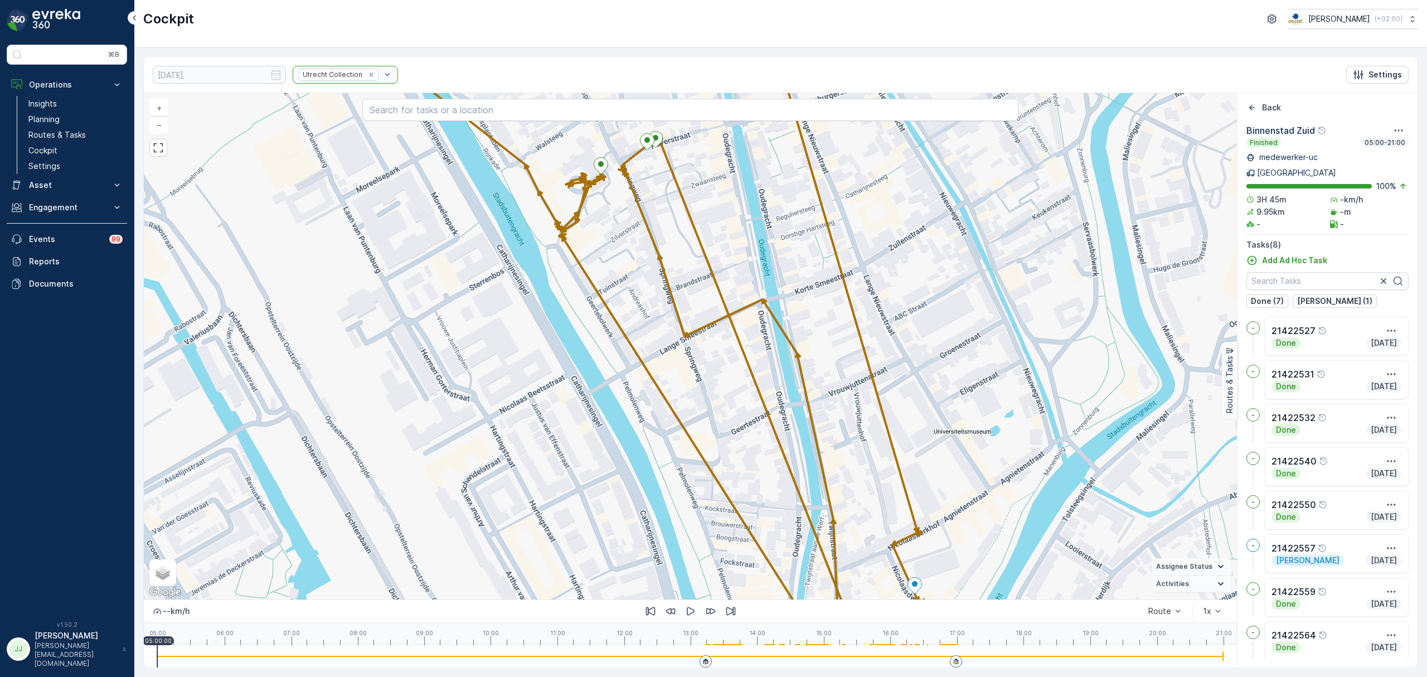 The width and height of the screenshot is (1427, 677). I want to click on p: Asset, so click(67, 185).